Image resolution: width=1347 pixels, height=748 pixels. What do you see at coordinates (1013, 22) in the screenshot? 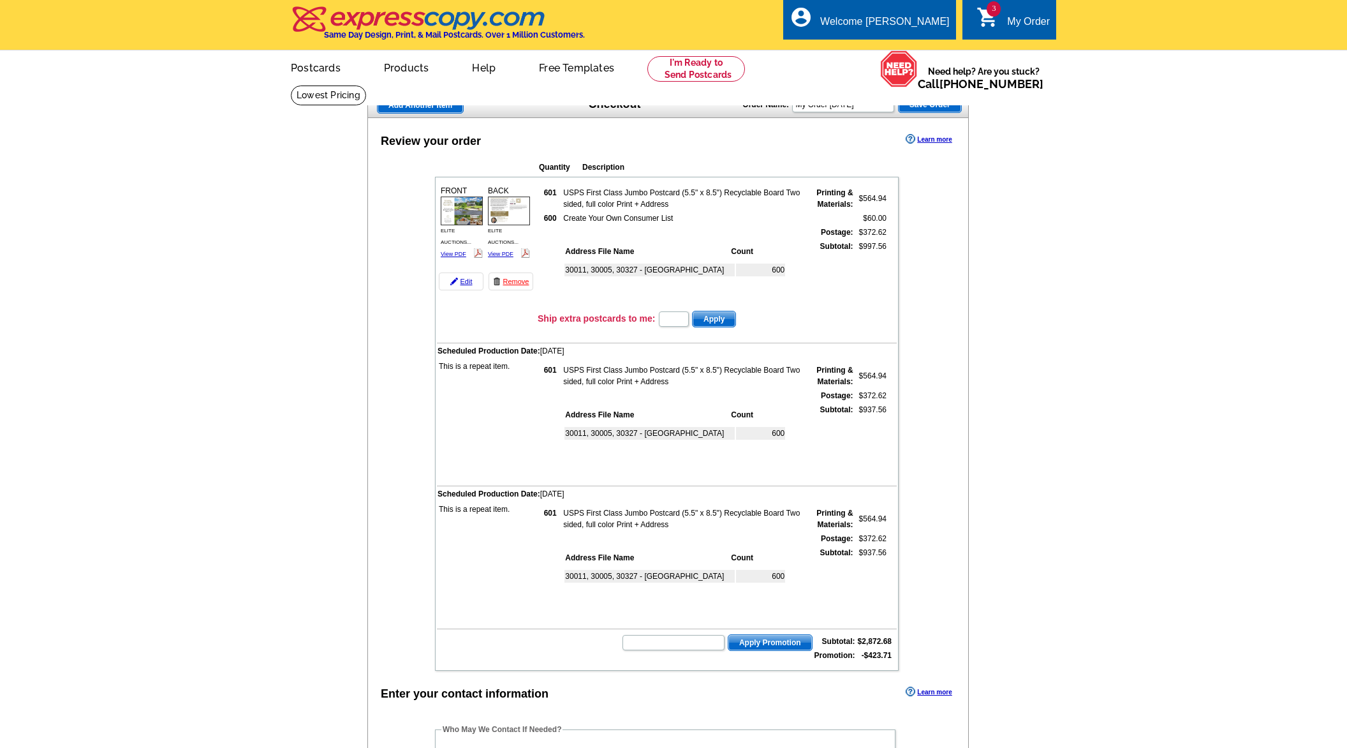
I see `a: 3 shopping_cart My Order` at bounding box center [1013, 22].